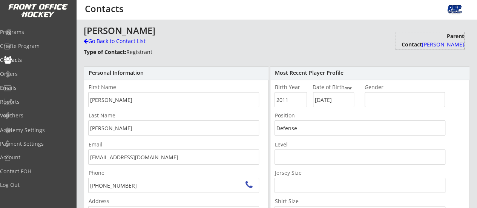  I want to click on div: Email, so click(174, 145).